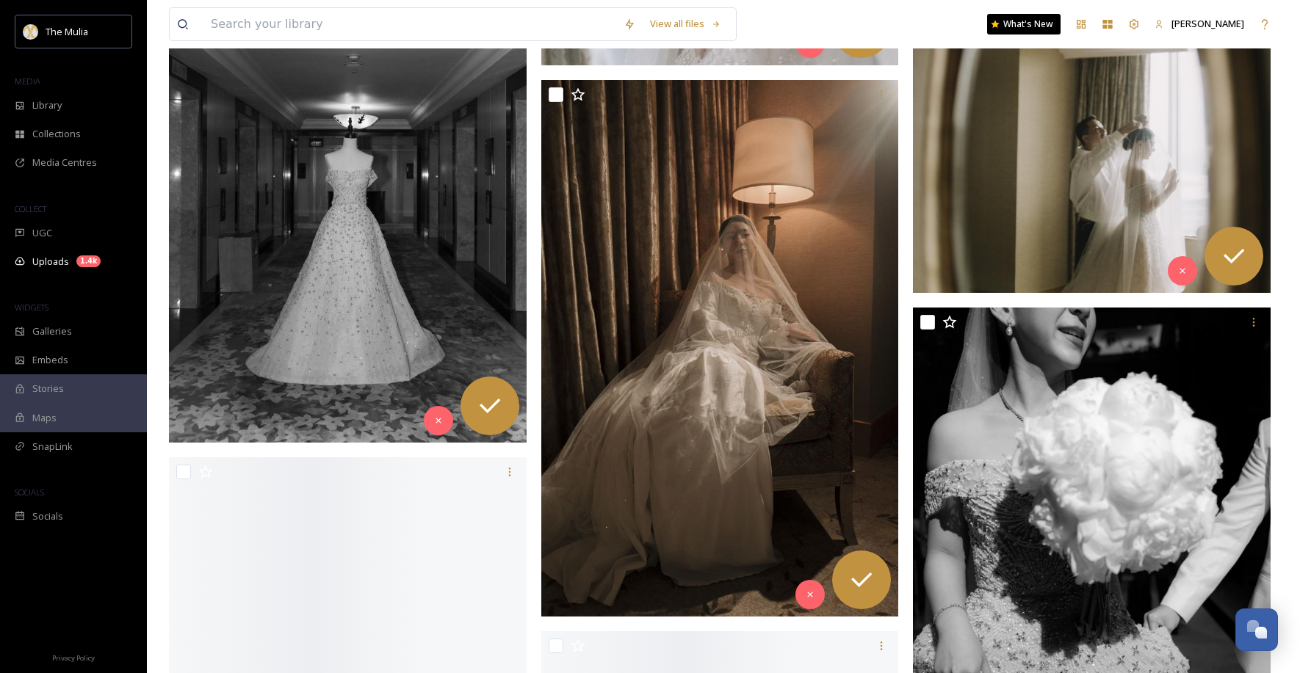 This screenshot has width=1300, height=673. I want to click on a: Privacy Policy, so click(73, 657).